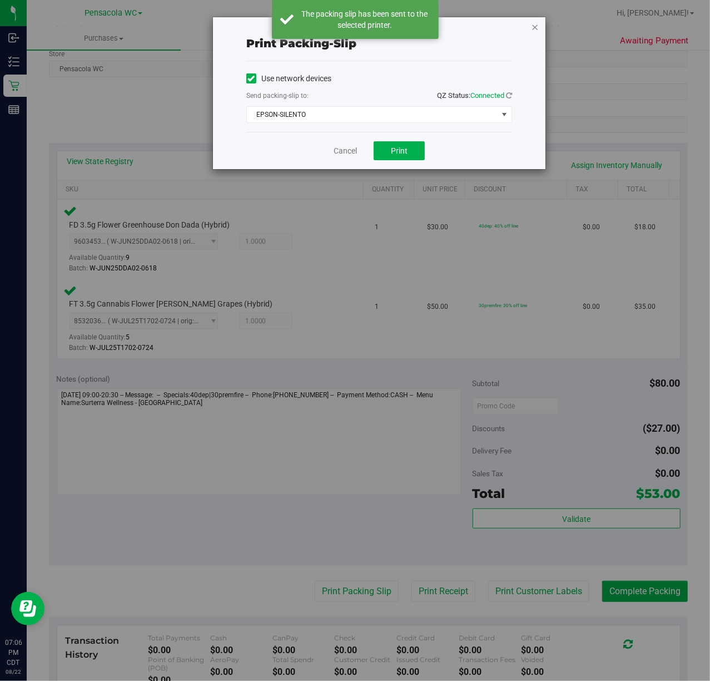 The width and height of the screenshot is (710, 681). Describe the element at coordinates (474, 95) in the screenshot. I see `span: QZ Status:` at that location.